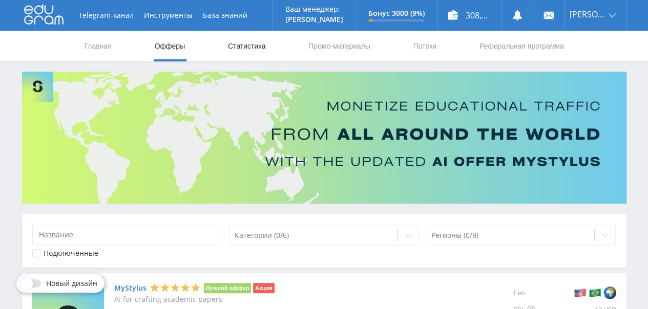  Describe the element at coordinates (314, 9) in the screenshot. I see `p: Ваш менеджер:` at that location.